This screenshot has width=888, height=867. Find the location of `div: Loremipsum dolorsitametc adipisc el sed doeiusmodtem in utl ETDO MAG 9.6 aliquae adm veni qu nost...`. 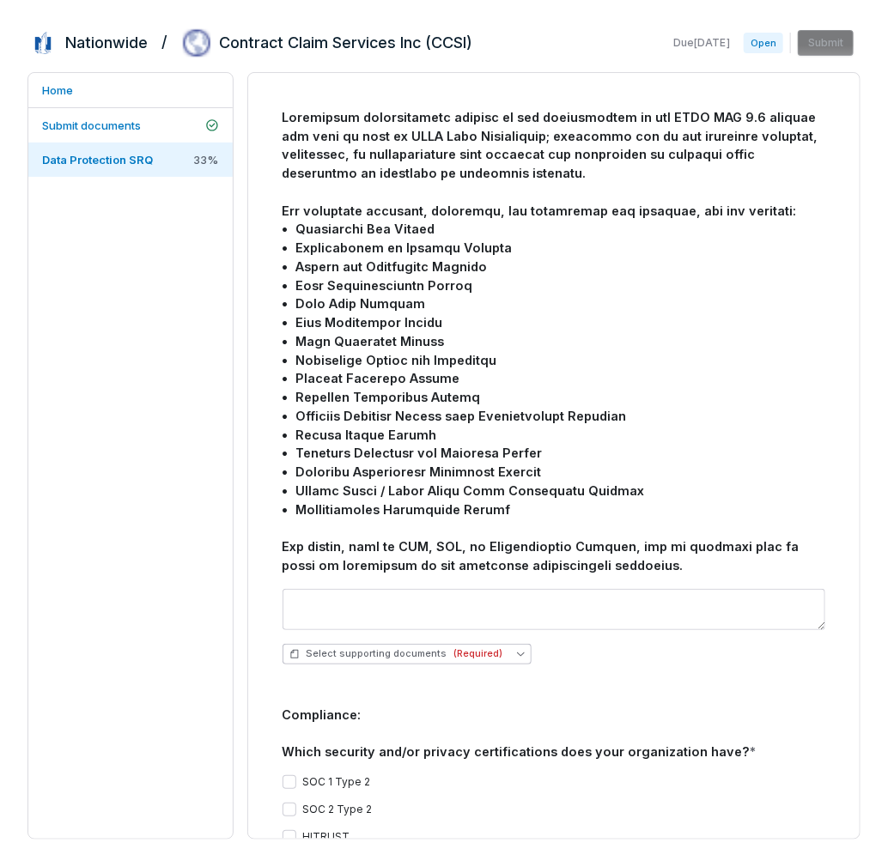

div: Loremipsum dolorsitametc adipisc el sed doeiusmodtem in utl ETDO MAG 9.6 aliquae adm veni qu nost... is located at coordinates (554, 342).